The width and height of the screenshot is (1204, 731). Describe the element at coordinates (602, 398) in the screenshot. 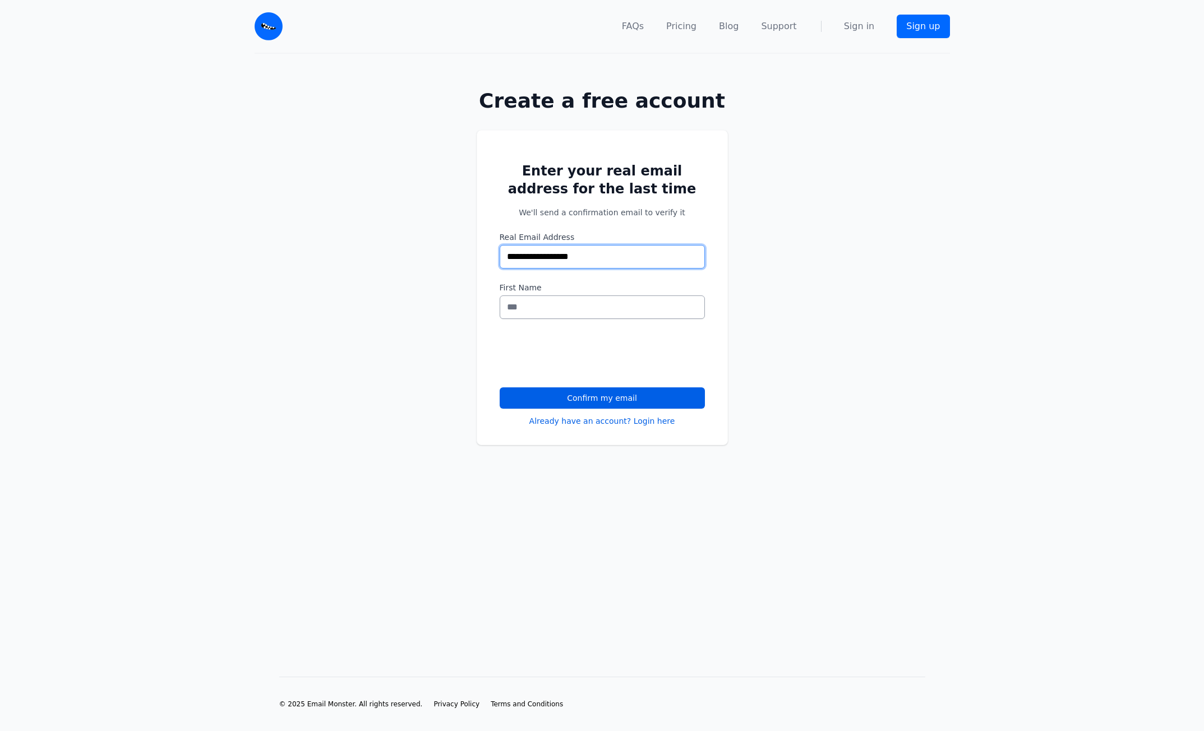

I see `button: Confirm my email` at that location.